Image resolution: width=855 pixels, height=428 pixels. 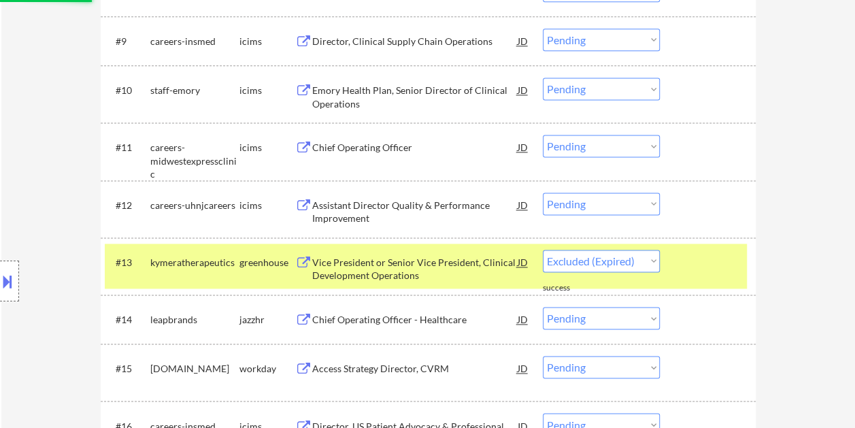 I want to click on div: Access Strategy Director, CVRM, so click(x=415, y=369).